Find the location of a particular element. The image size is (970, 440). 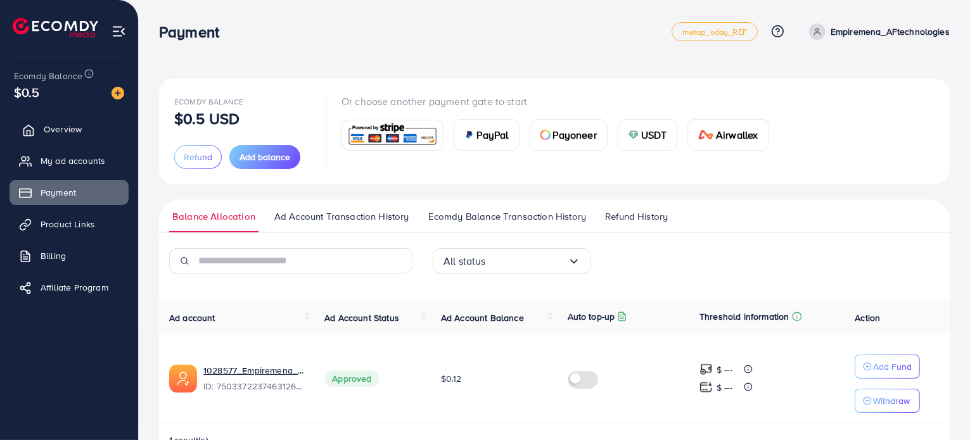

span: Add balance is located at coordinates (265, 157).